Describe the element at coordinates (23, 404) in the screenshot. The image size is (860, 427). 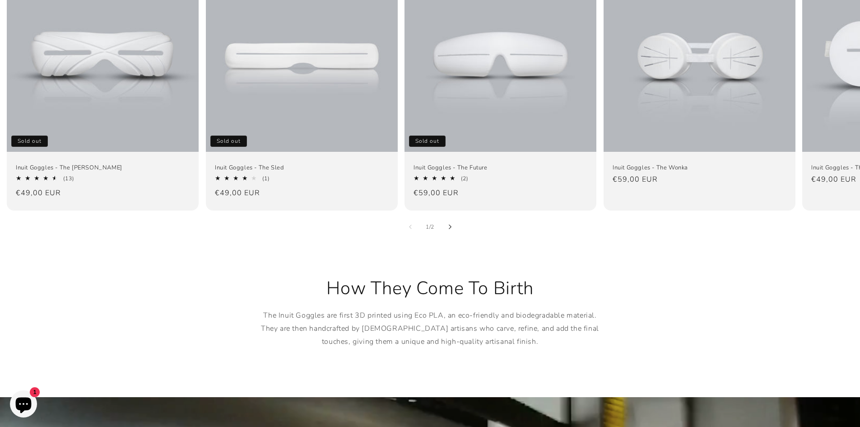
I see `inbox-online-store-chat: Shopify online store chat` at that location.